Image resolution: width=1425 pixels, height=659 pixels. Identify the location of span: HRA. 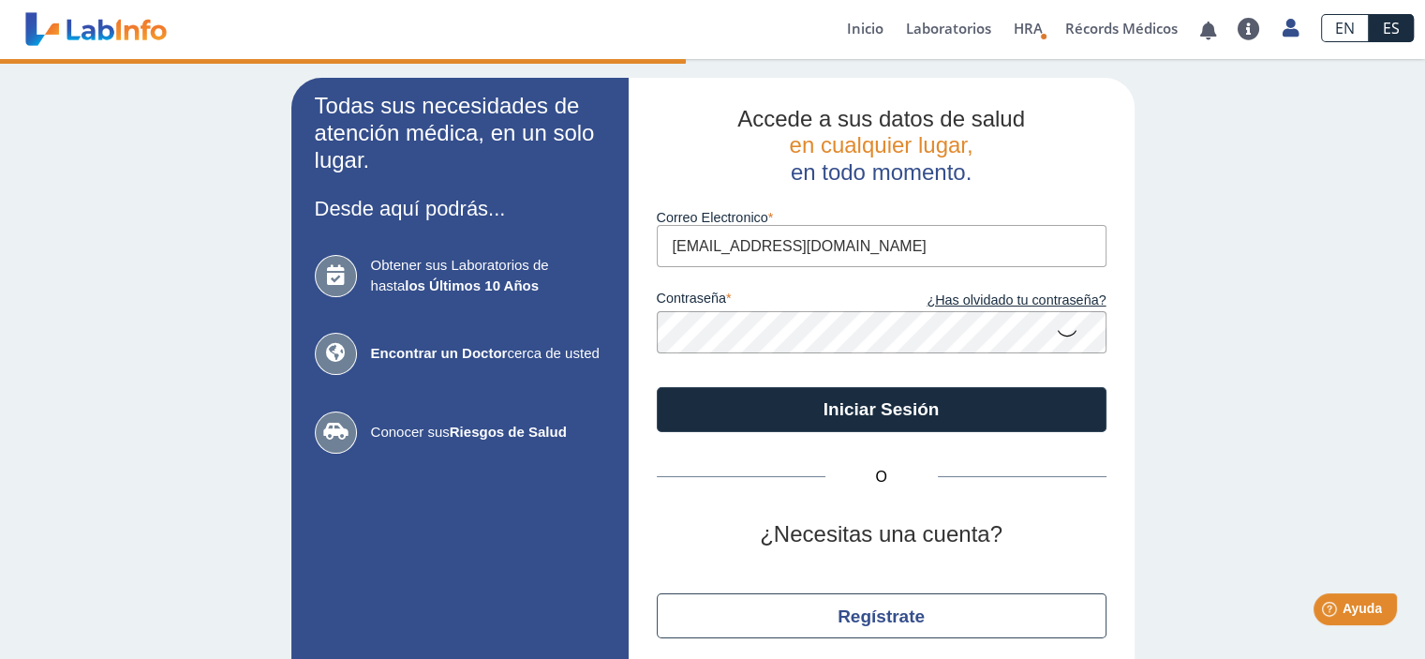
(1028, 28).